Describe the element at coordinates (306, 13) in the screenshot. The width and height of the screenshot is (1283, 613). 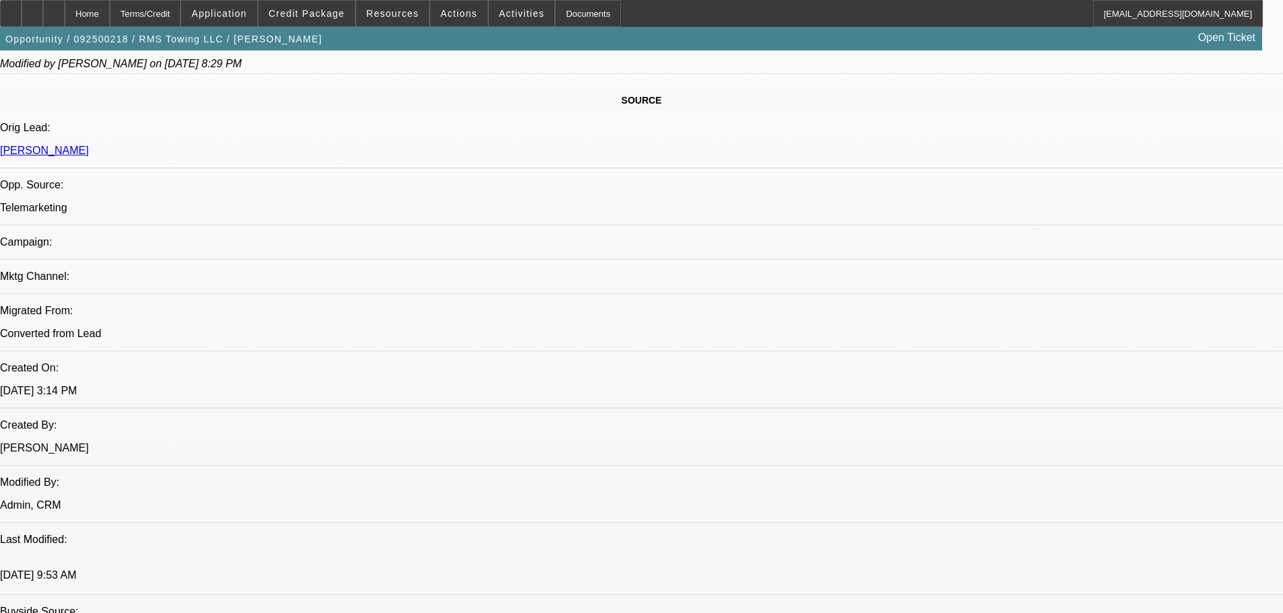
I see `span: Credit Package` at that location.